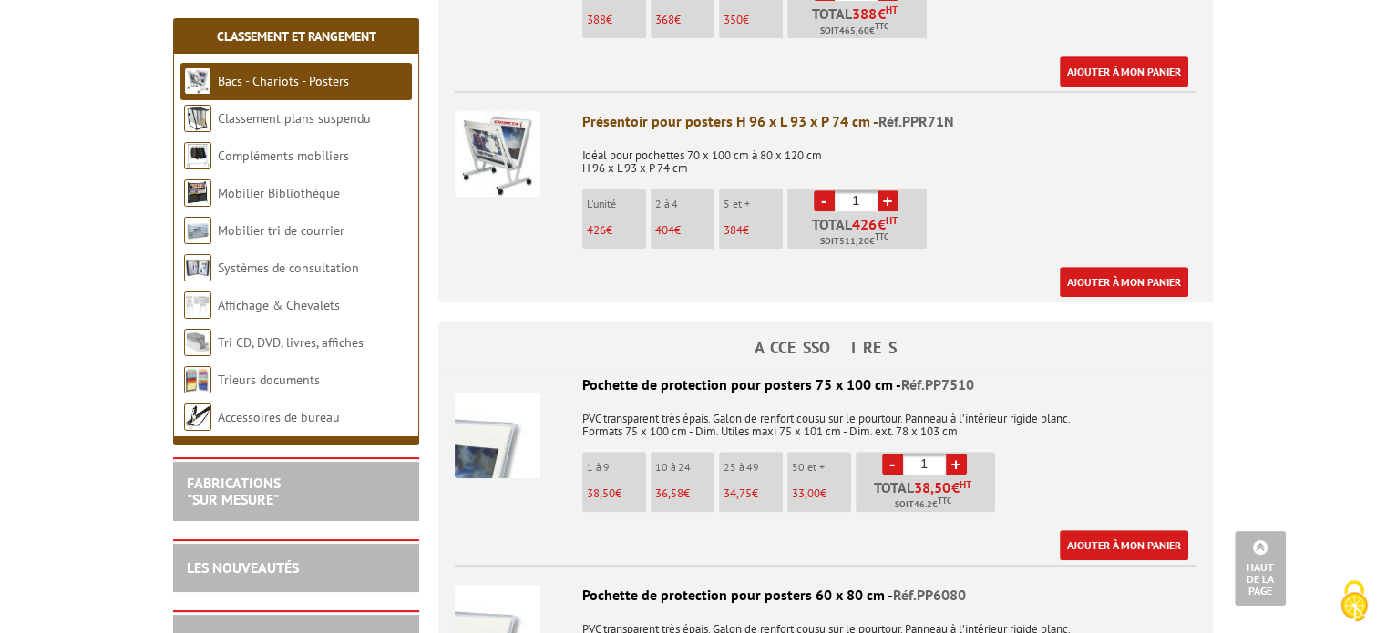 The height and width of the screenshot is (633, 1386). What do you see at coordinates (279, 417) in the screenshot?
I see `a: Accessoires de bureau` at bounding box center [279, 417].